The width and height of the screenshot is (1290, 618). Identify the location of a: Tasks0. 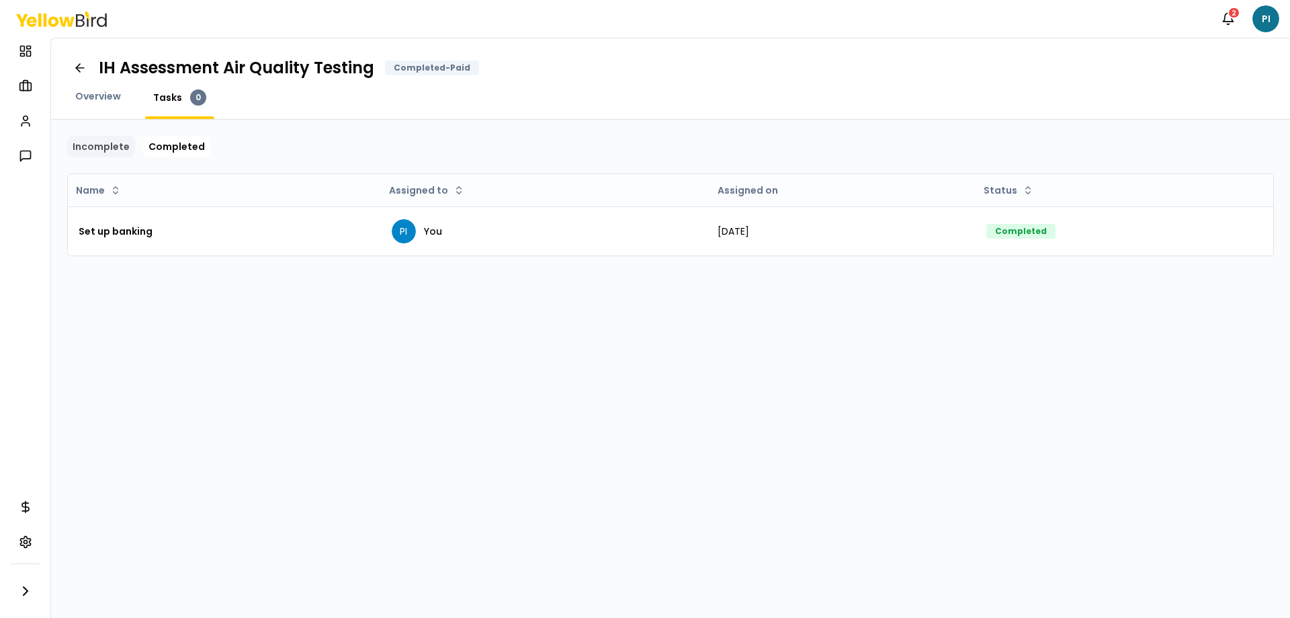
(179, 97).